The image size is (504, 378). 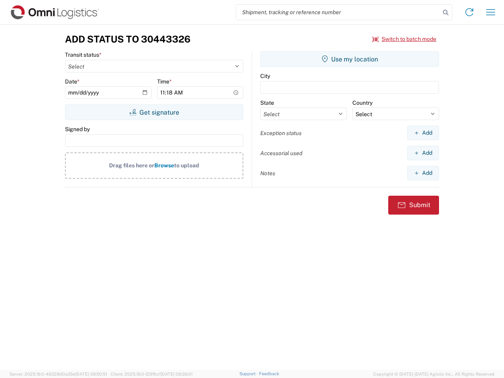 What do you see at coordinates (281, 153) in the screenshot?
I see `label: Accessorial used` at bounding box center [281, 153].